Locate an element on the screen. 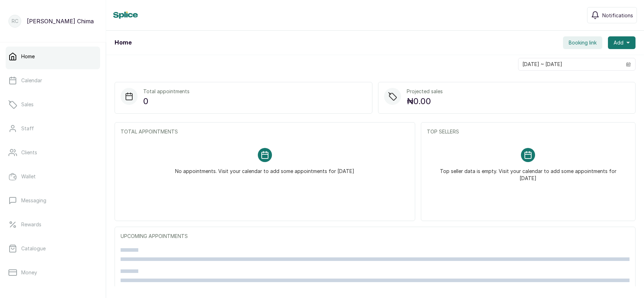 The image size is (644, 298). p: Calendar is located at coordinates (31, 81).